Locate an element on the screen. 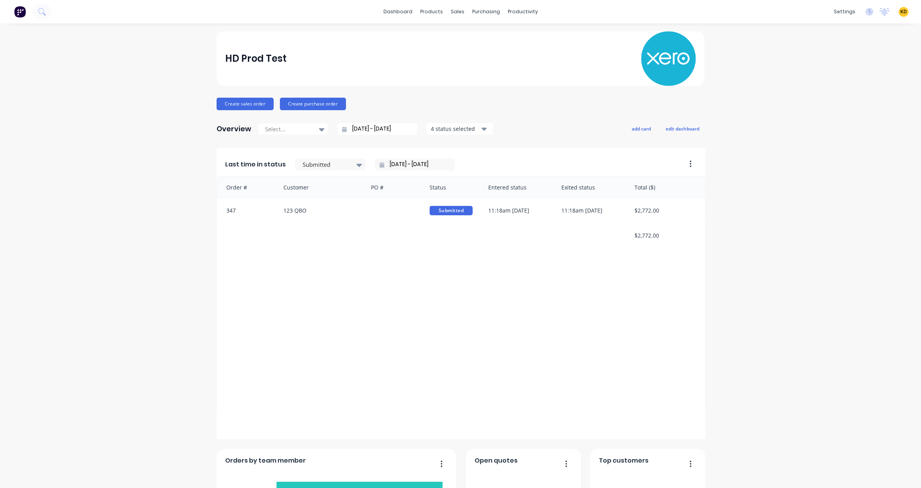  div: productivity is located at coordinates (522, 12).